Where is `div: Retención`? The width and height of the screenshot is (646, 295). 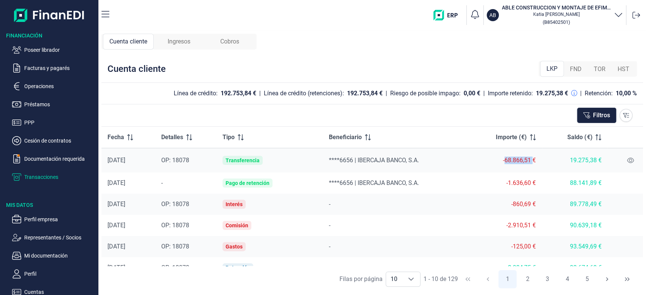 div: Retención is located at coordinates (238, 268).